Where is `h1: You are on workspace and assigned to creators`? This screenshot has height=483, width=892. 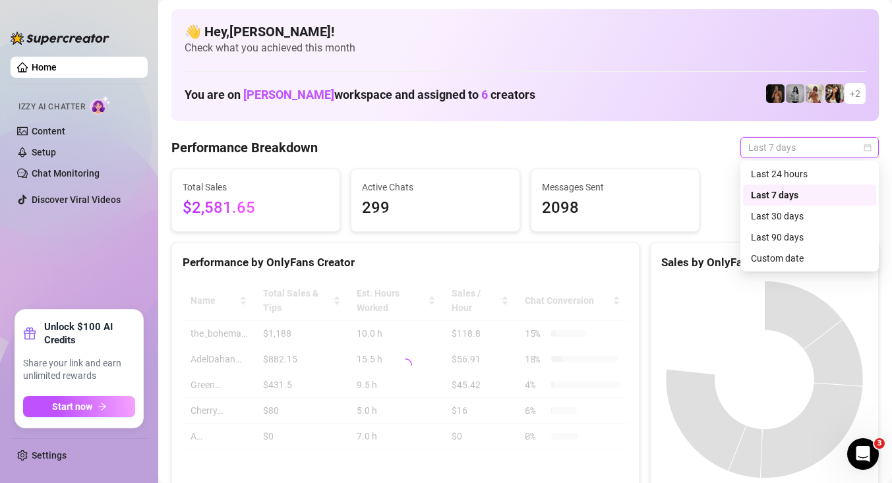
h1: You are on workspace and assigned to creators is located at coordinates (360, 95).